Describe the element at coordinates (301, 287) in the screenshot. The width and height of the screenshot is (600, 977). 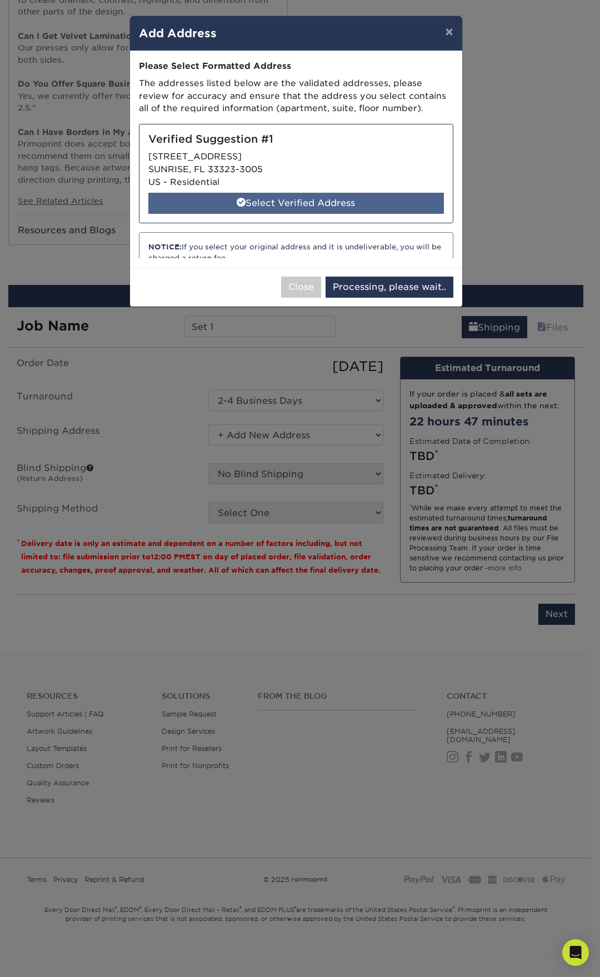
I see `button: Close` at that location.